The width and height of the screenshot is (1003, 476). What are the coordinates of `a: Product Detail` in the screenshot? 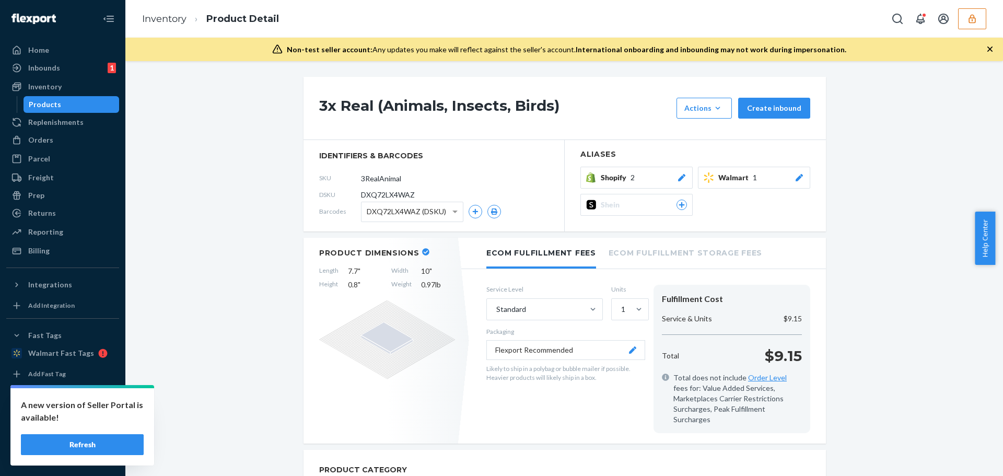 It's located at (242, 19).